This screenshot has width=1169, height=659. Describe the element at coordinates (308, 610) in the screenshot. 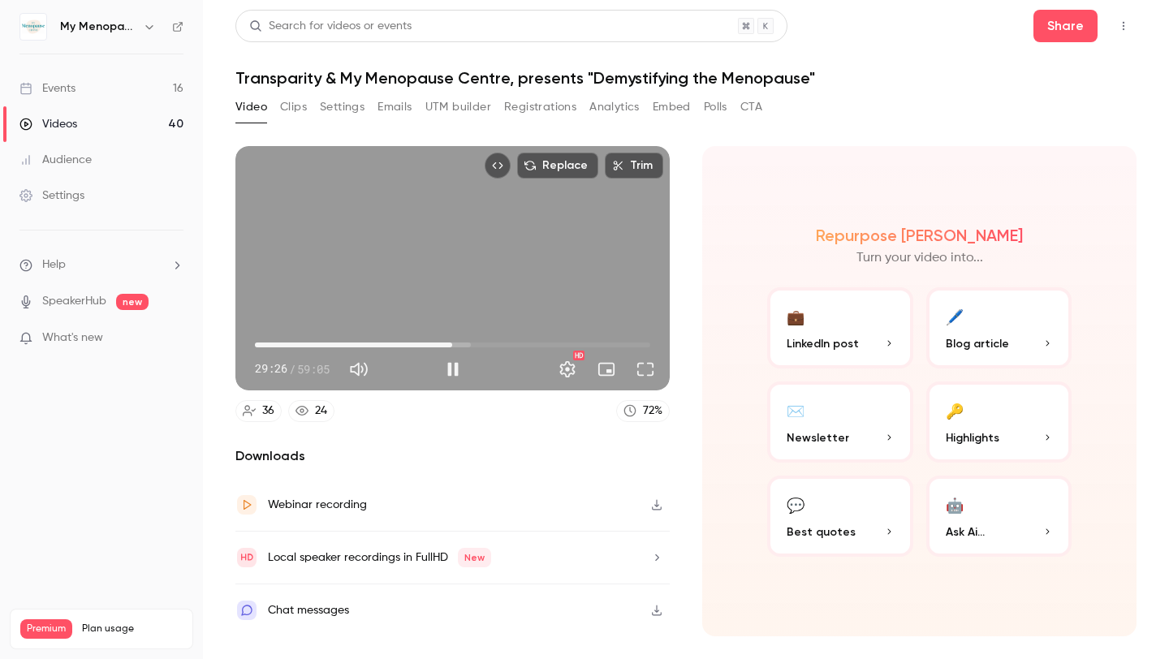

I see `div: Chat messages` at that location.